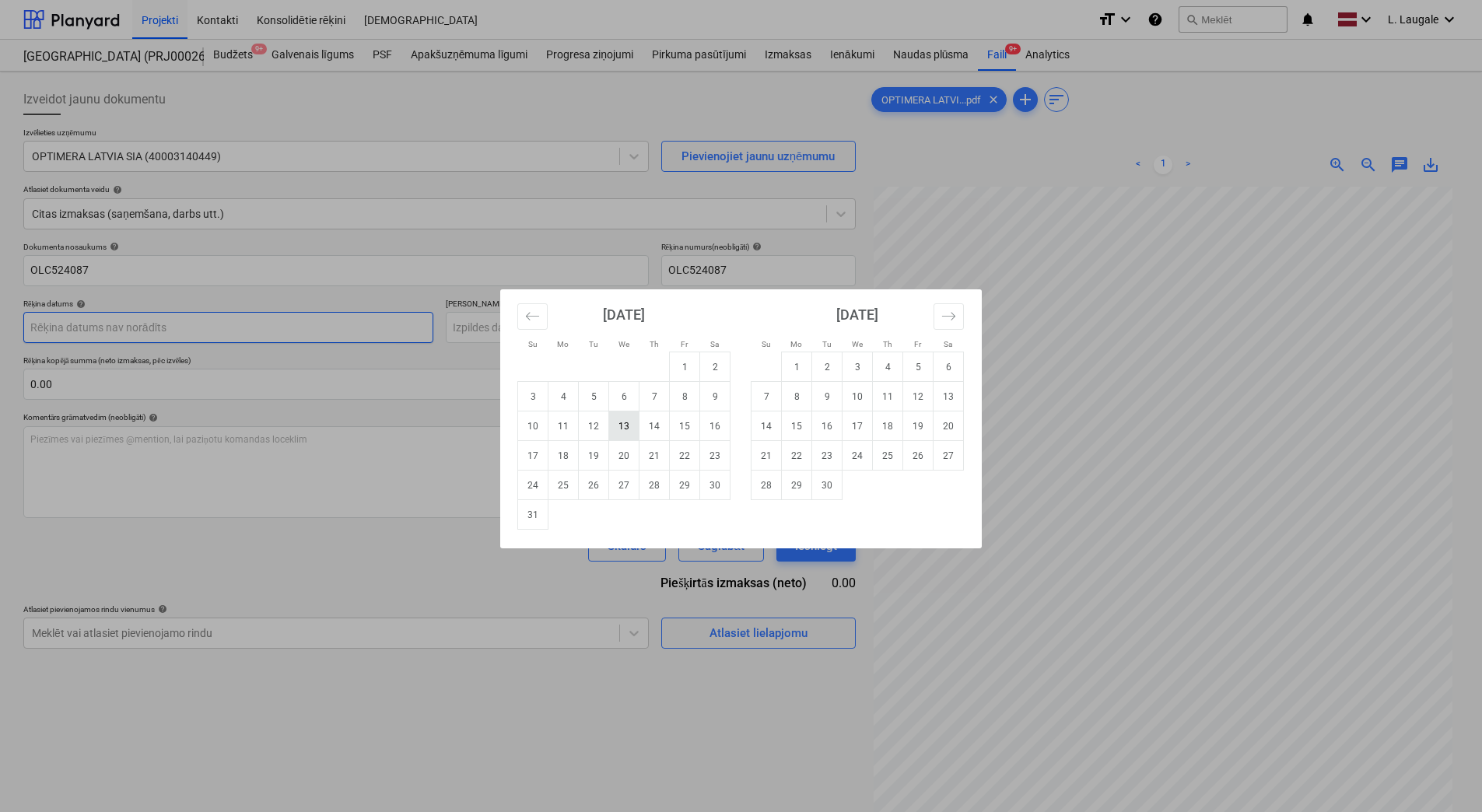 Image resolution: width=1482 pixels, height=812 pixels. What do you see at coordinates (715, 367) in the screenshot?
I see `td: Saturday, August 2, 2025` at bounding box center [715, 367].